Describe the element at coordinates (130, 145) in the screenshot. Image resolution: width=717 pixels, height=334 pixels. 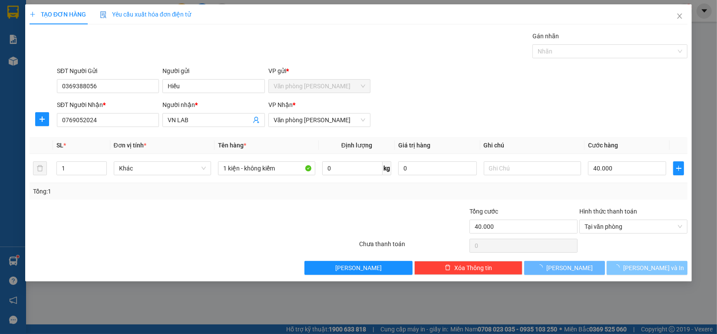
I see `span: Đơn vị tính` at that location.